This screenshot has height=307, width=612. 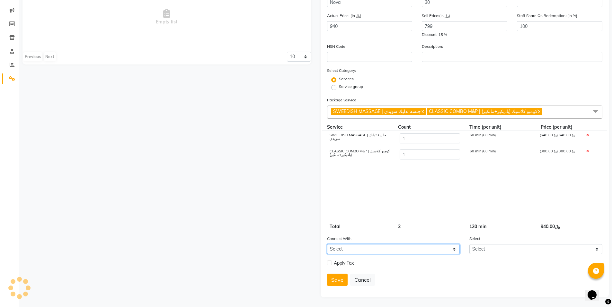 I want to click on div: 2, so click(x=429, y=227).